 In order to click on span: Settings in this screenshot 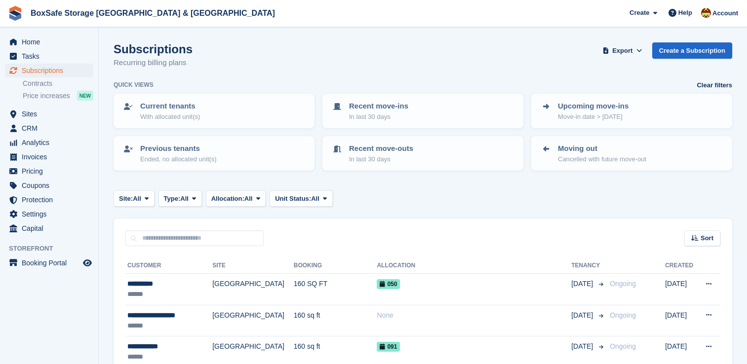, I will do `click(51, 214)`.